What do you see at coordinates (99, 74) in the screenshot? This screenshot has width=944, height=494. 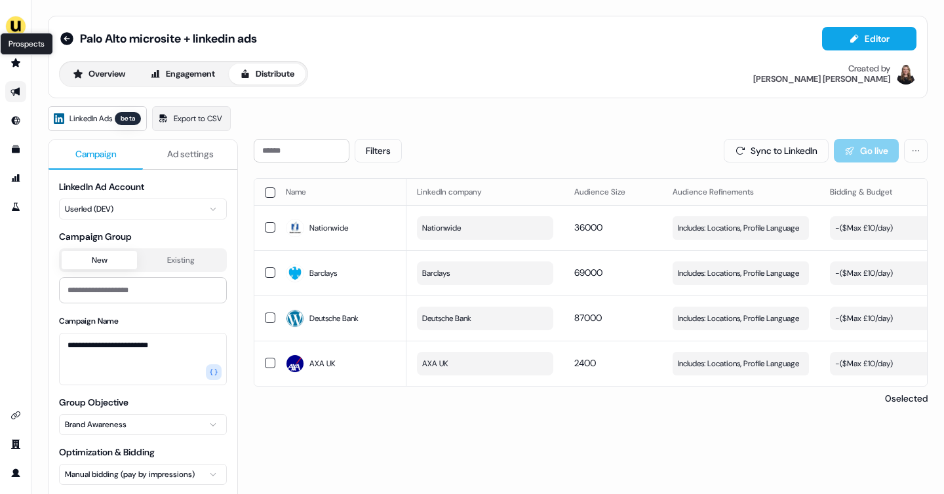 I see `a: Overview` at bounding box center [99, 74].